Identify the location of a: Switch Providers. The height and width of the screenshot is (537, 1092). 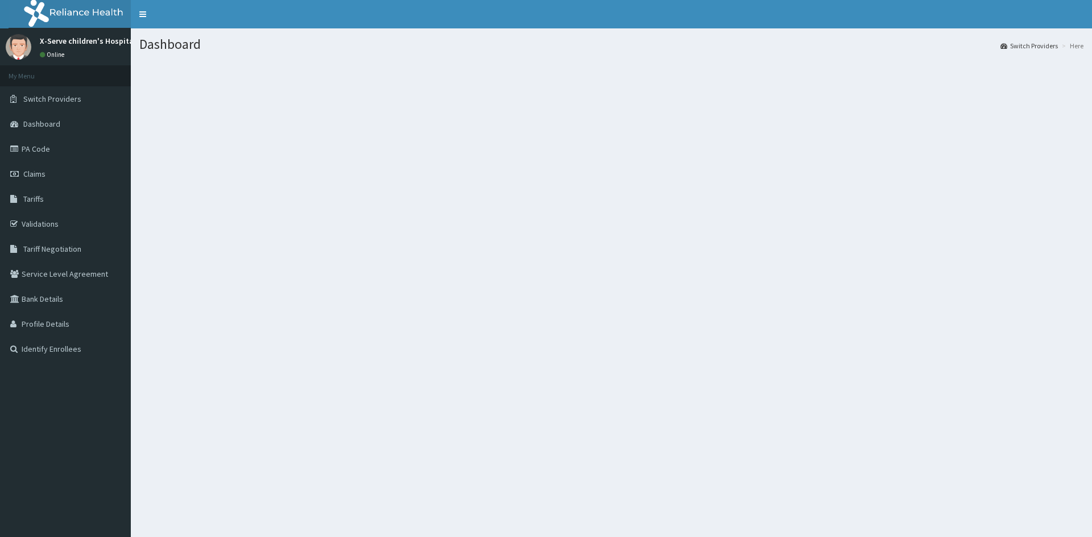
(1028, 45).